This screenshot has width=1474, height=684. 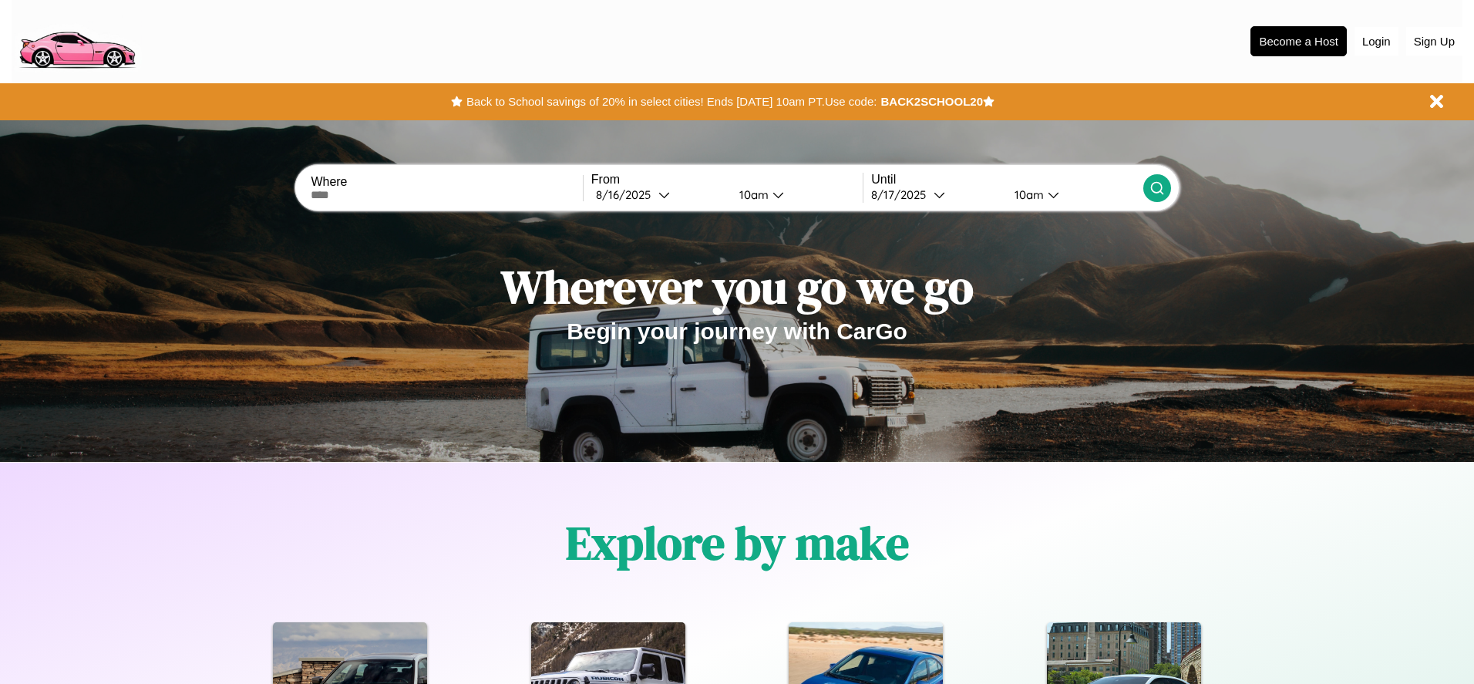 What do you see at coordinates (627, 194) in the screenshot?
I see `div: 8 / 16 / 2025` at bounding box center [627, 194].